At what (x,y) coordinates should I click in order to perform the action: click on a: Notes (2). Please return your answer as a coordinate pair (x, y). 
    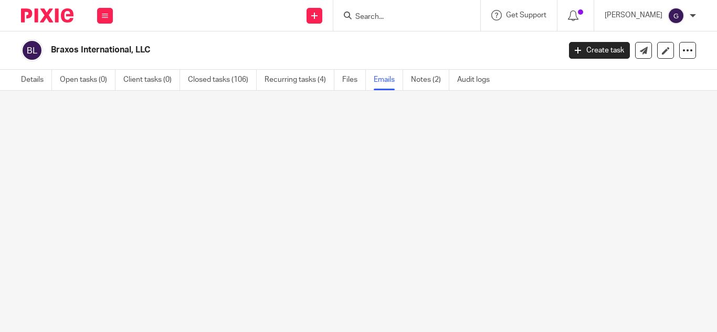
    Looking at the image, I should click on (430, 80).